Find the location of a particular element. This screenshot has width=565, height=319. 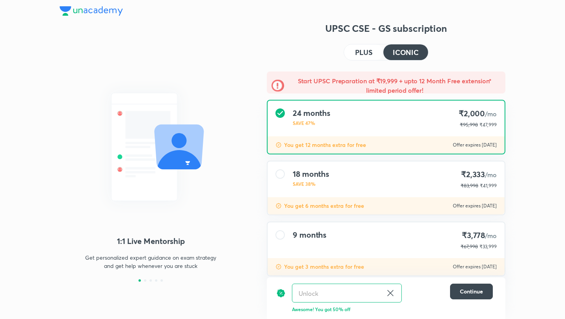

p: ₹67,998 is located at coordinates (469, 246).